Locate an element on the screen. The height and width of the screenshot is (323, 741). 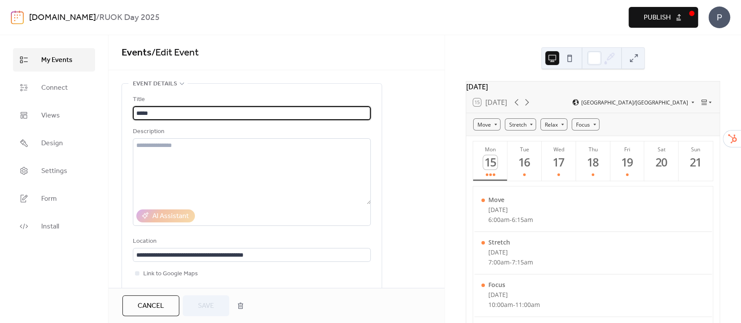
span: 7:15am is located at coordinates (522, 262).